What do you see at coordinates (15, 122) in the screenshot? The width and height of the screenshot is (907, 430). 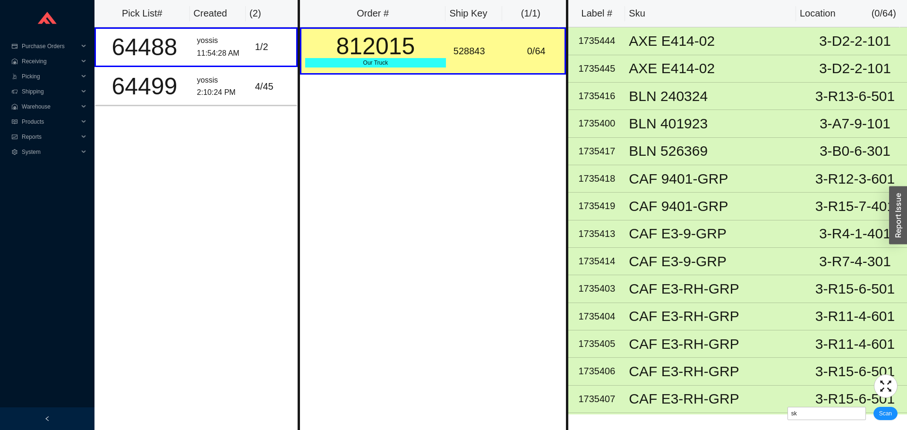 I see `span: read` at bounding box center [15, 122].